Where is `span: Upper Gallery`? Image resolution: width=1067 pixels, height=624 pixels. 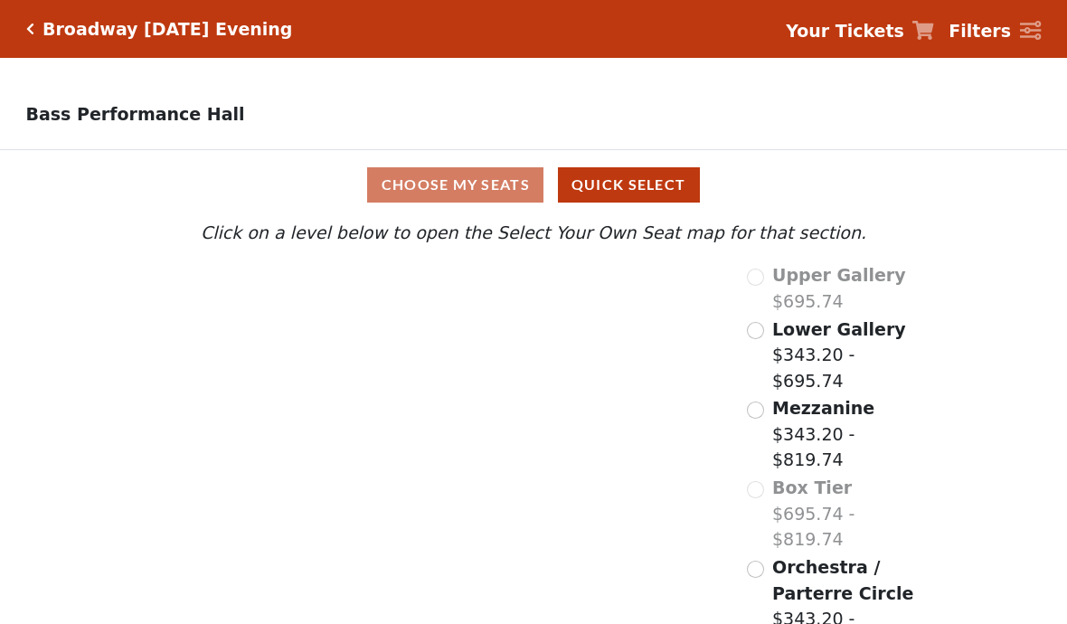
span: Upper Gallery is located at coordinates (839, 275).